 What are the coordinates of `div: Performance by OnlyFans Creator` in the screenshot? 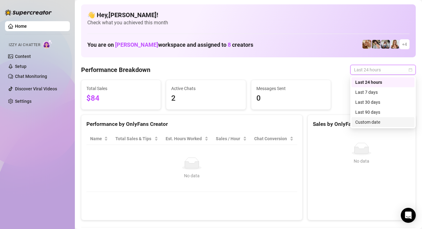 It's located at (192, 124).